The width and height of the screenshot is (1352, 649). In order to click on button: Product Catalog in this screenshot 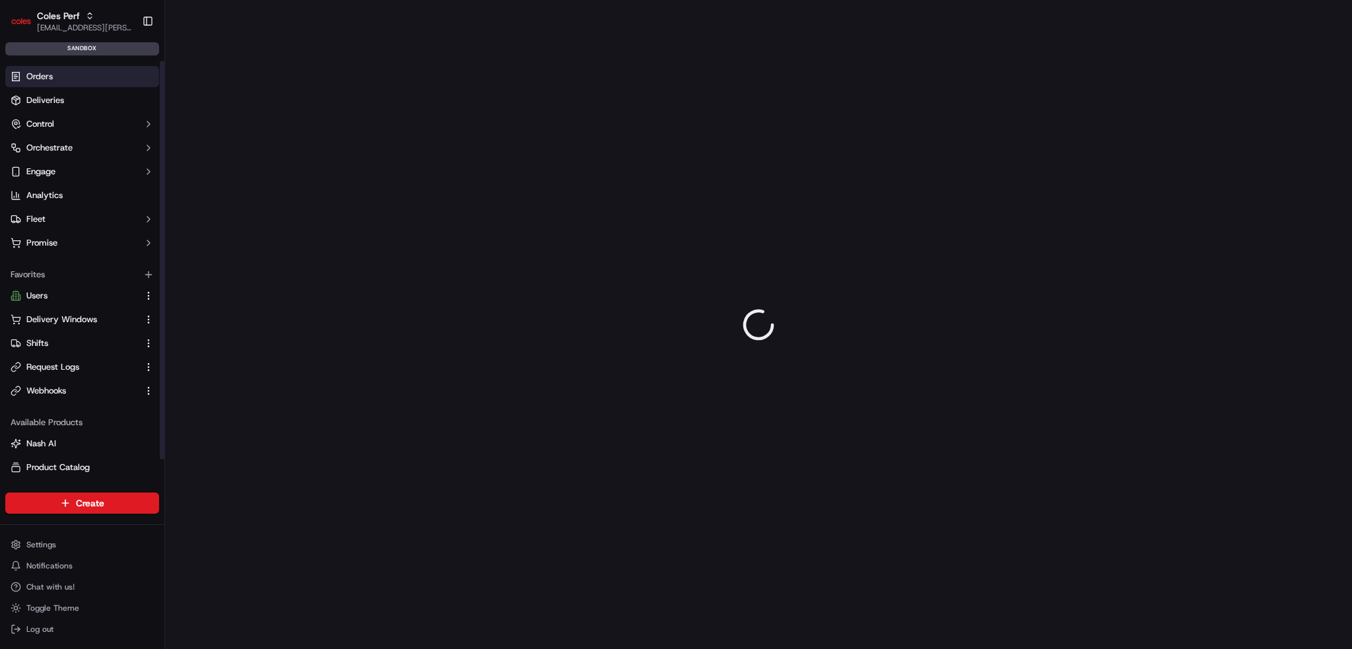, I will do `click(82, 467)`.